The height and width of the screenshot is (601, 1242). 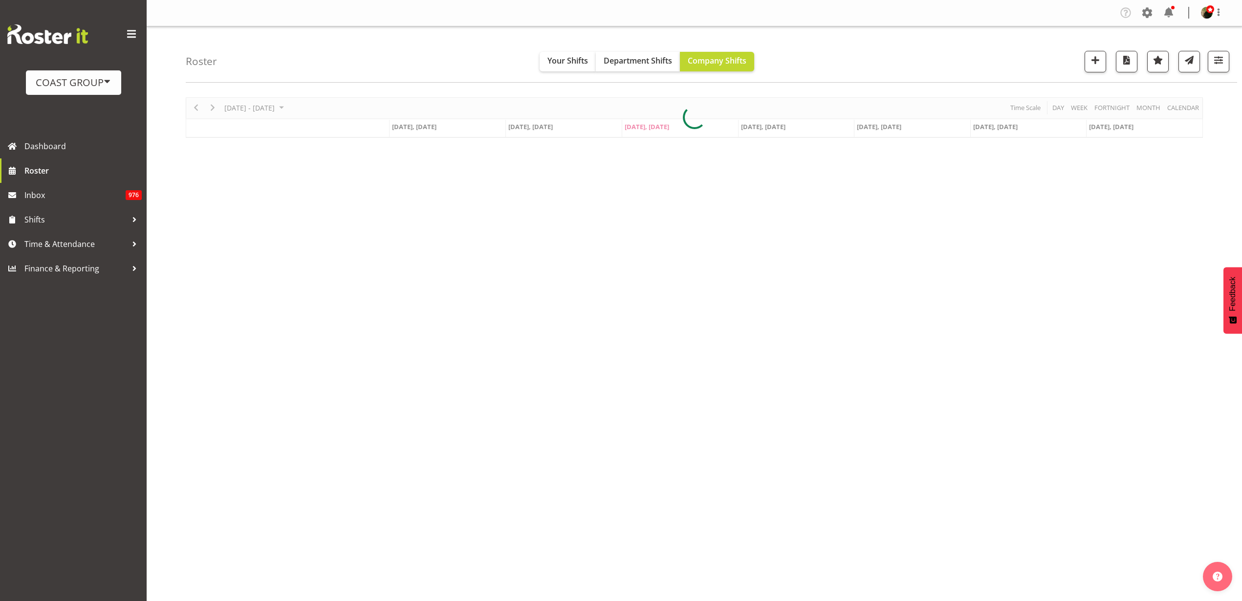 What do you see at coordinates (717, 61) in the screenshot?
I see `span: Company Shifts` at bounding box center [717, 61].